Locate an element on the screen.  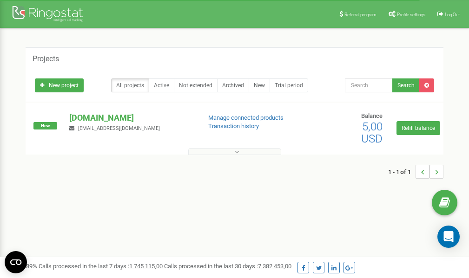
span: 1 - 1 of 1 is located at coordinates (402, 172).